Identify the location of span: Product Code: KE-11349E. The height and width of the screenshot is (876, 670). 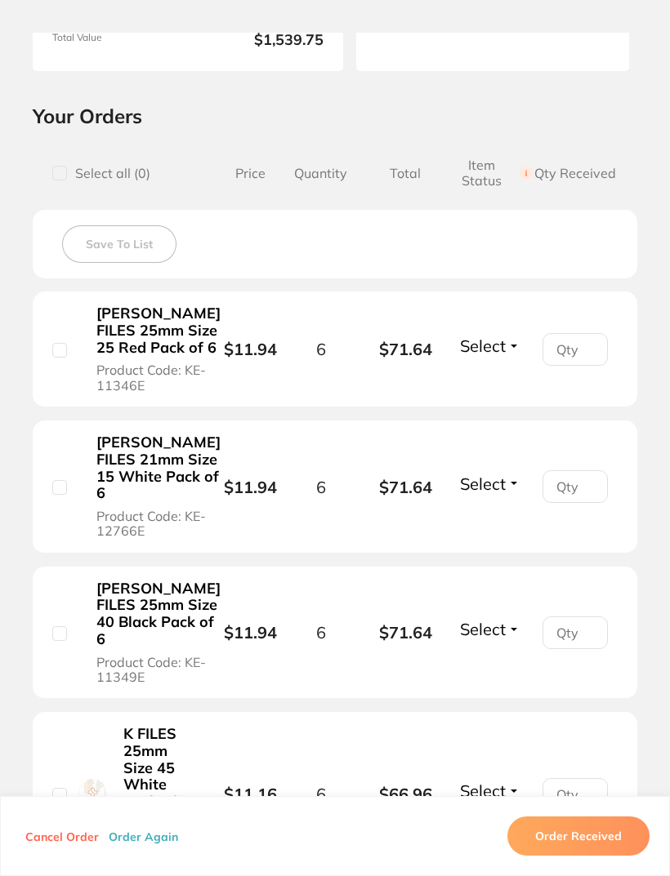
(158, 670).